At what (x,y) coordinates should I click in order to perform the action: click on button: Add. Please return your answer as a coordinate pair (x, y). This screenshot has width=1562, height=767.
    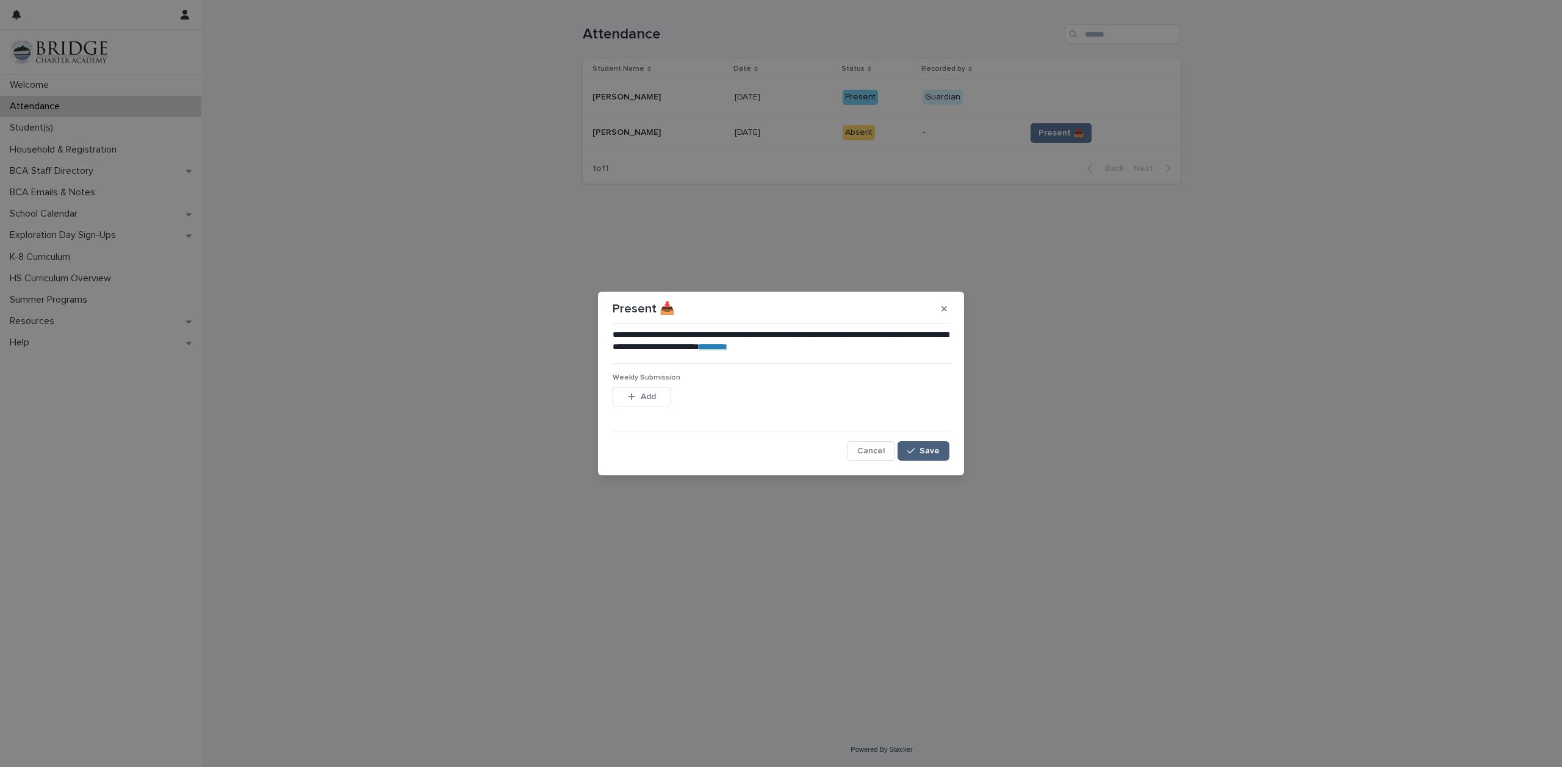
    Looking at the image, I should click on (642, 397).